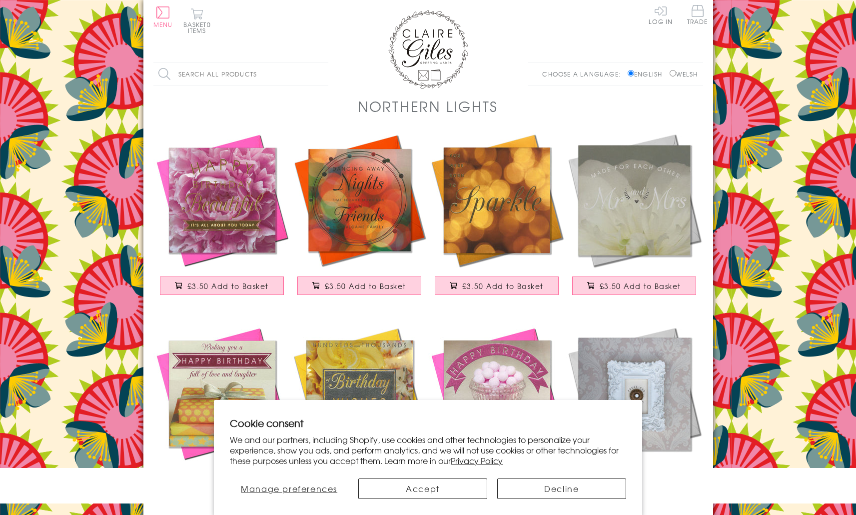 The width and height of the screenshot is (856, 515). Describe the element at coordinates (359, 411) in the screenshot. I see `a: Birthday Card, Yellow Cakes, Birthday Wishes, Embossed and Foiled text £3.50 Add to Basket` at that location.